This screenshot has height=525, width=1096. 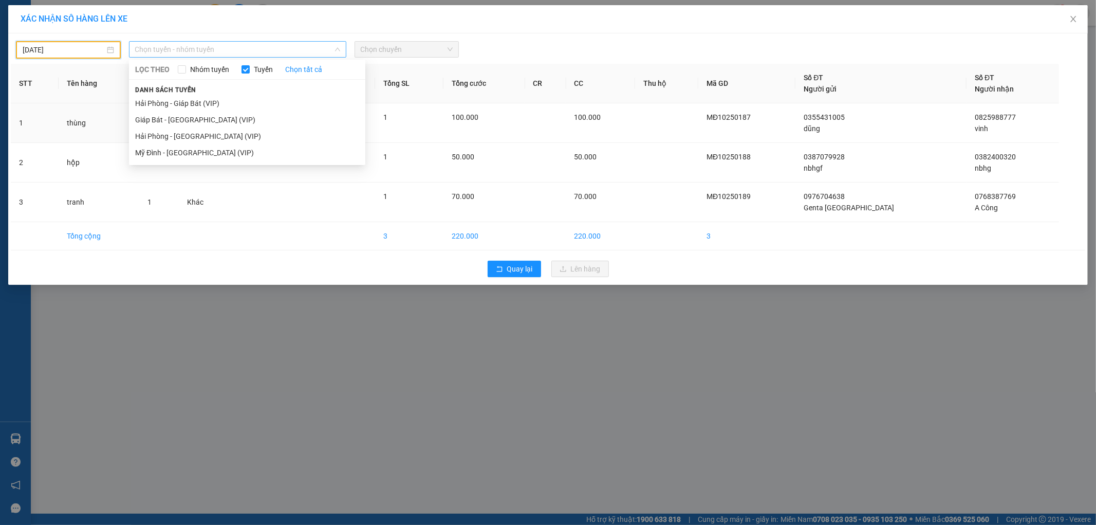 What do you see at coordinates (824, 157) in the screenshot?
I see `span: 0387079928` at bounding box center [824, 157].